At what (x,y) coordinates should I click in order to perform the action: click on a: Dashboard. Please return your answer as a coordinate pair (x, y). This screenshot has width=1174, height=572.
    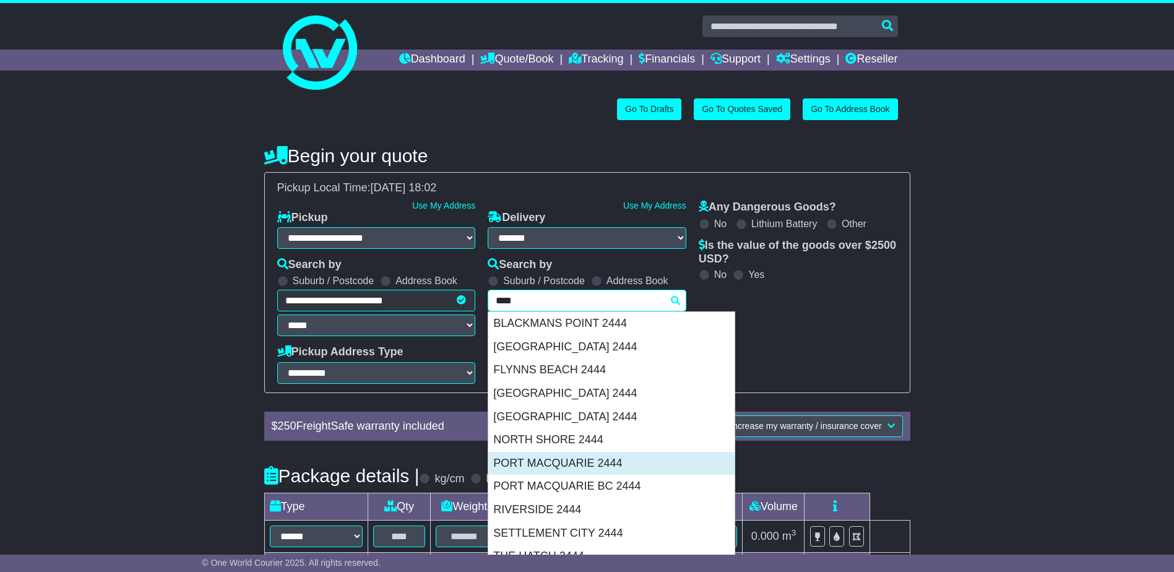
    Looking at the image, I should click on (432, 60).